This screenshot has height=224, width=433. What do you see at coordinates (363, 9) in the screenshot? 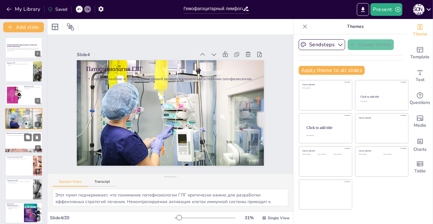
I see `button: Export to PowerPoint` at bounding box center [363, 9].